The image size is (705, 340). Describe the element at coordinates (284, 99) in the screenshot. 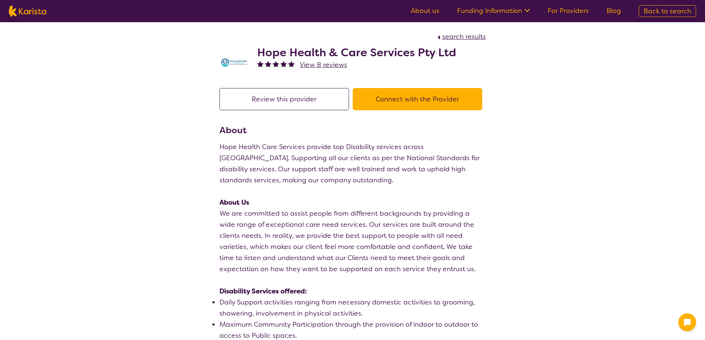

I see `button: Review this provider` at that location.